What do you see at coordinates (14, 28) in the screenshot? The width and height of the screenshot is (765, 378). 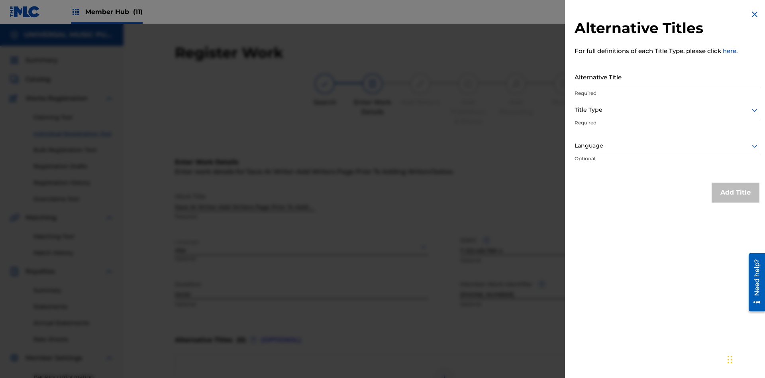 I see `div: Need help?` at bounding box center [14, 28].